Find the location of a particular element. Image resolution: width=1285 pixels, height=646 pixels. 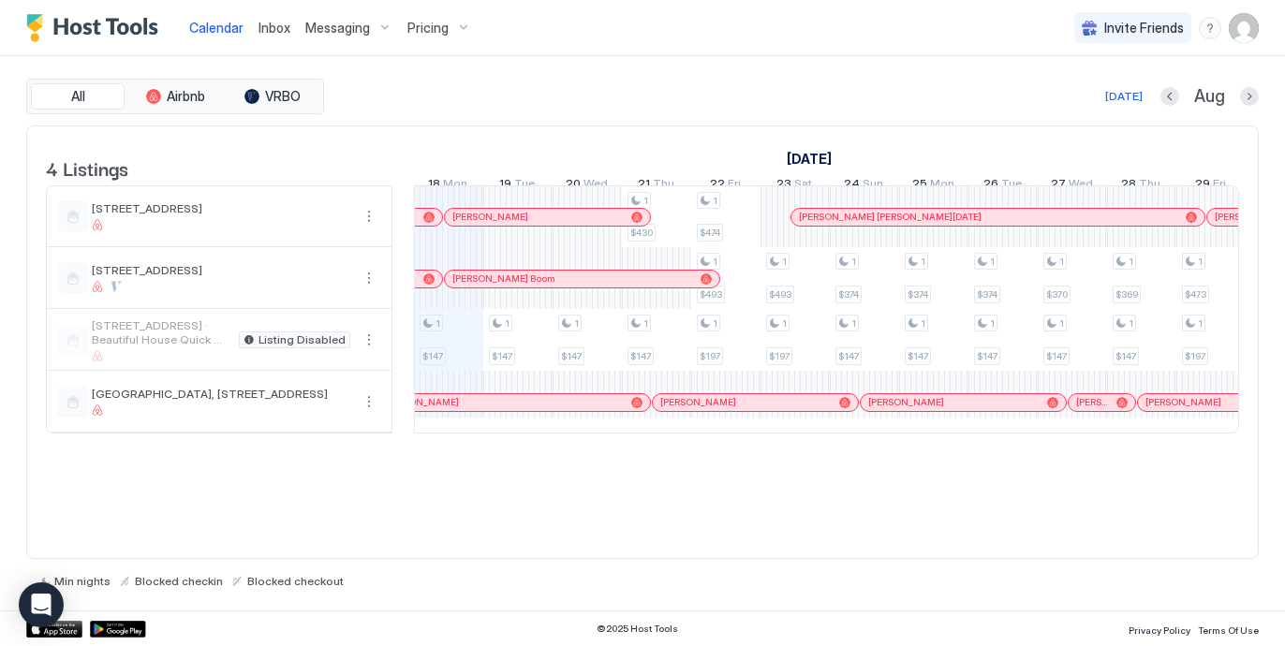

span: Invite Friends is located at coordinates (1144, 28).